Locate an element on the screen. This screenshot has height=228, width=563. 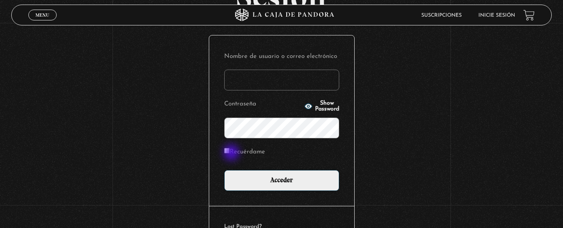
button: Show Password is located at coordinates (322, 106).